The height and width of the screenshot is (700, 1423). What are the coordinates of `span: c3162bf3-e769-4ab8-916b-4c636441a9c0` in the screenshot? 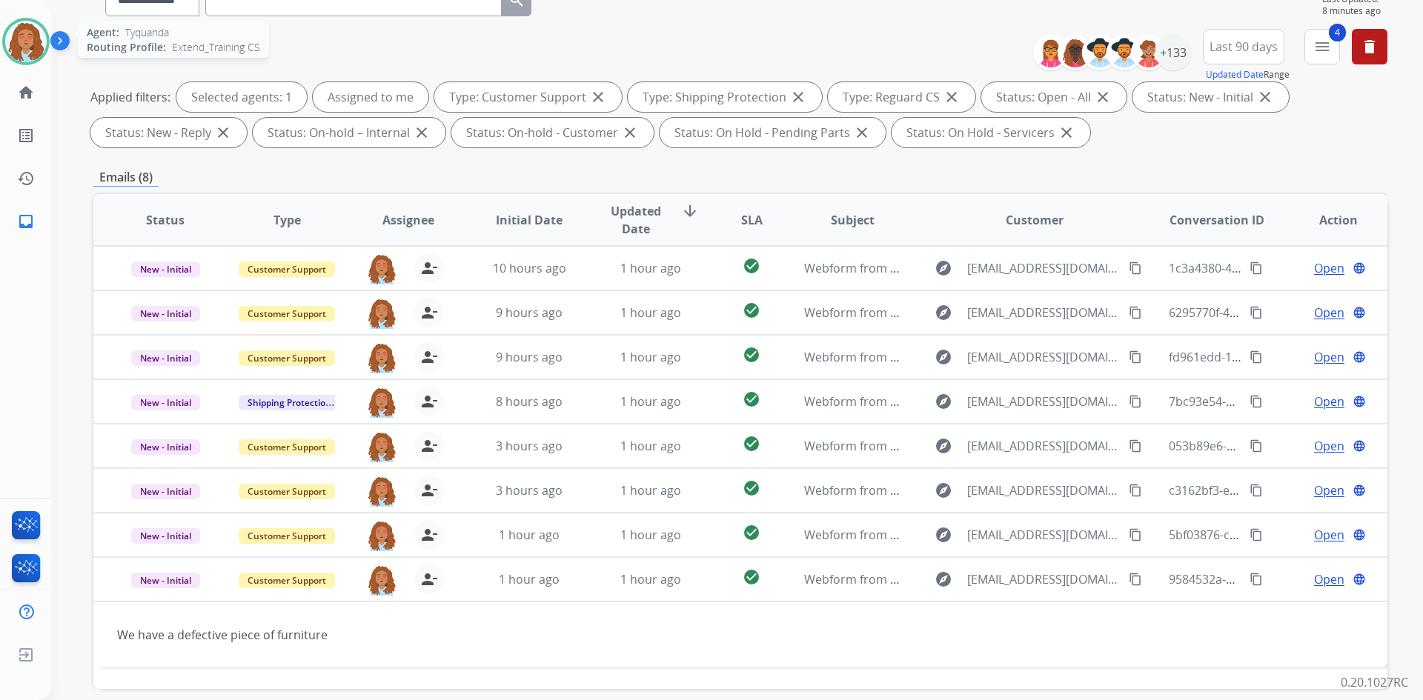 It's located at (1281, 491).